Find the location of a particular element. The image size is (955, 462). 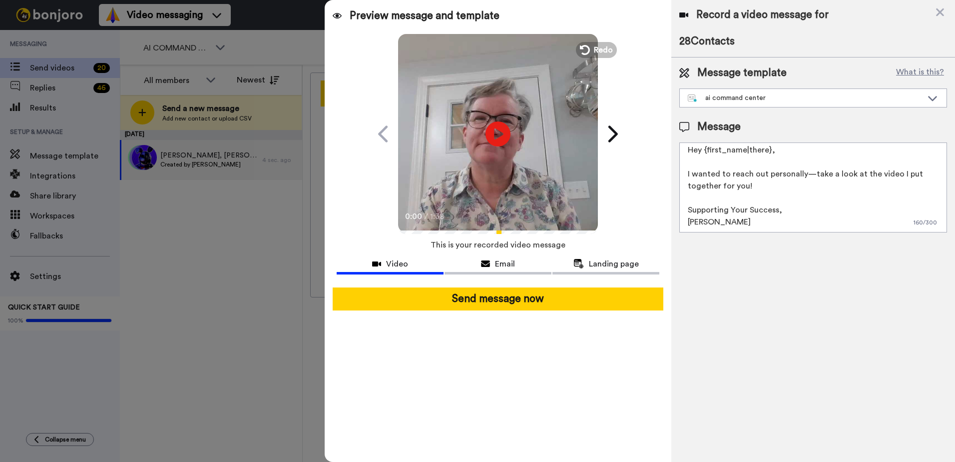

span: Message template is located at coordinates (742, 73).